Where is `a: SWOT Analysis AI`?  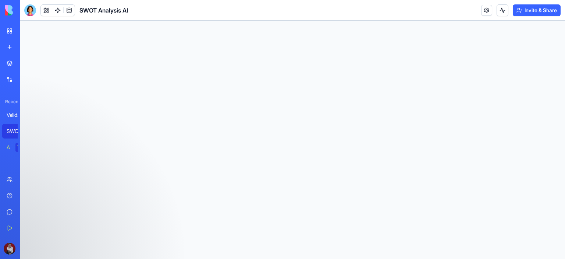 a: SWOT Analysis AI is located at coordinates (17, 131).